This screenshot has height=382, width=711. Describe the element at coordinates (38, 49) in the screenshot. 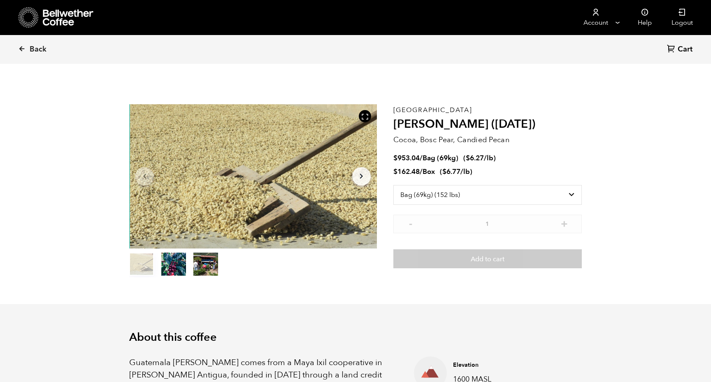

I see `span: Back` at that location.